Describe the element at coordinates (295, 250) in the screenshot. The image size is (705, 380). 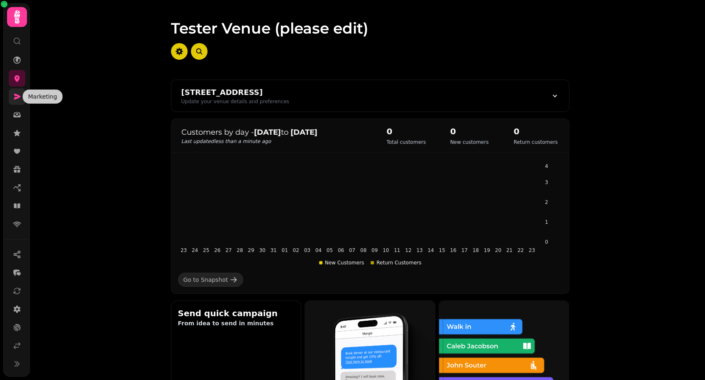
I see `tspan: 02` at that location.